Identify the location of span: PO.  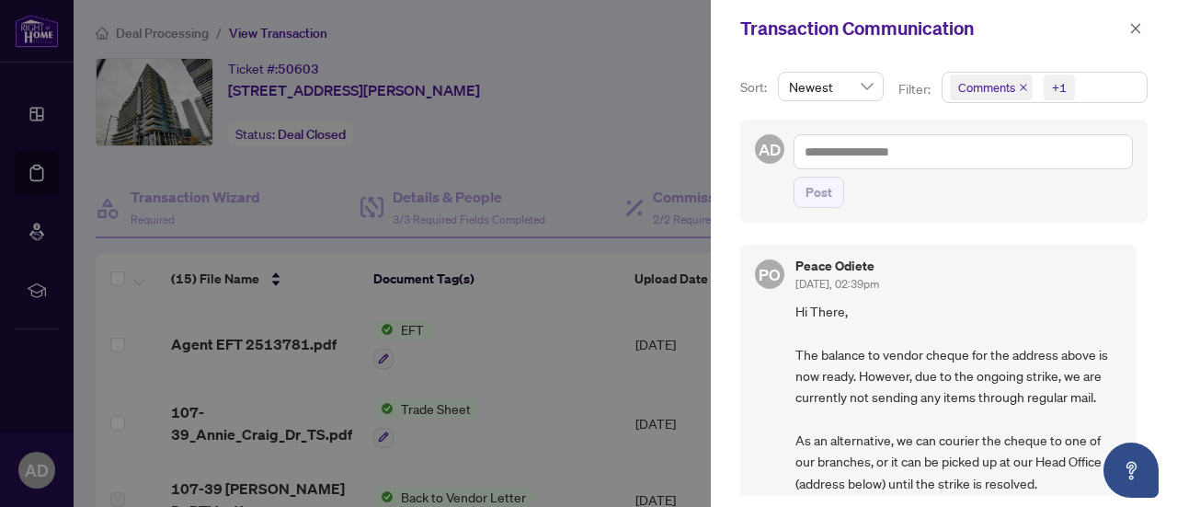
(769, 273).